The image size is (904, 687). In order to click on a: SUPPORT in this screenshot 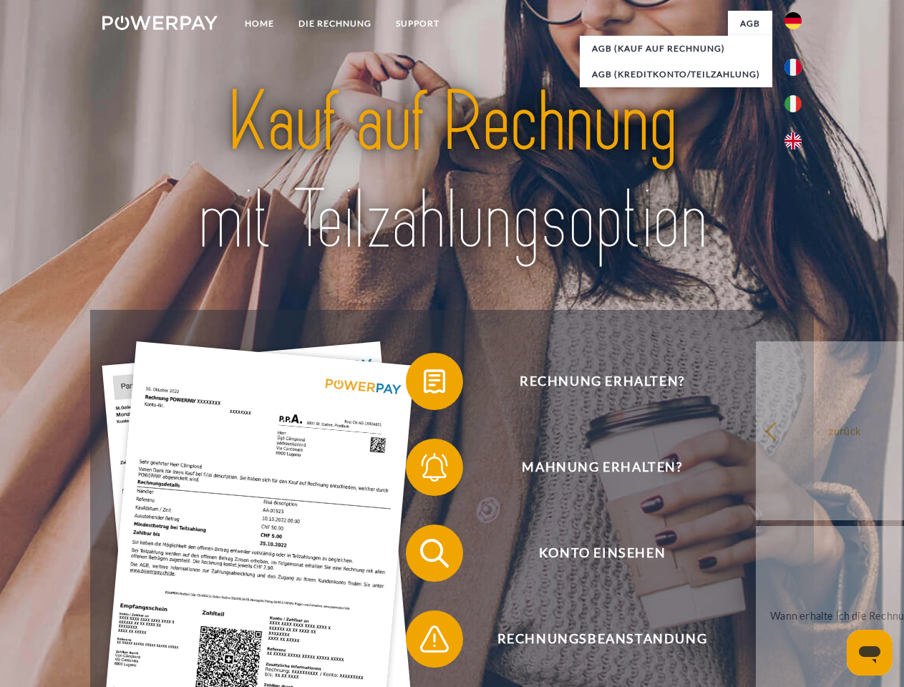, I will do `click(417, 24)`.